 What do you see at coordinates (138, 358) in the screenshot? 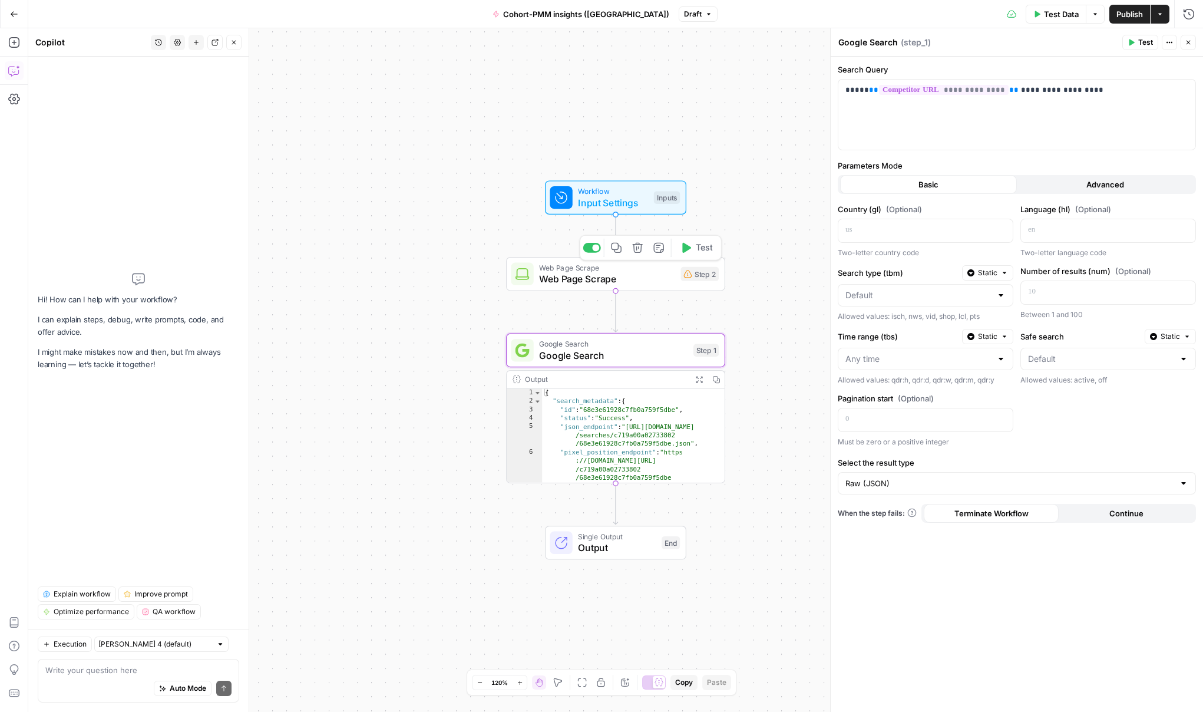
I see `p: I might make mistakes now and then, but I’m always learning — let’s tackle it together!` at bounding box center [138, 358].